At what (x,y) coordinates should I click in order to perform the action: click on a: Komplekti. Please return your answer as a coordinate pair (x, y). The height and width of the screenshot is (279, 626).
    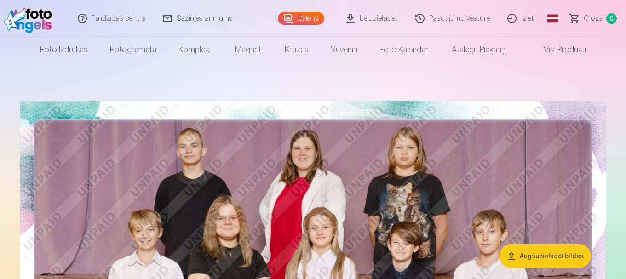
    Looking at the image, I should click on (195, 50).